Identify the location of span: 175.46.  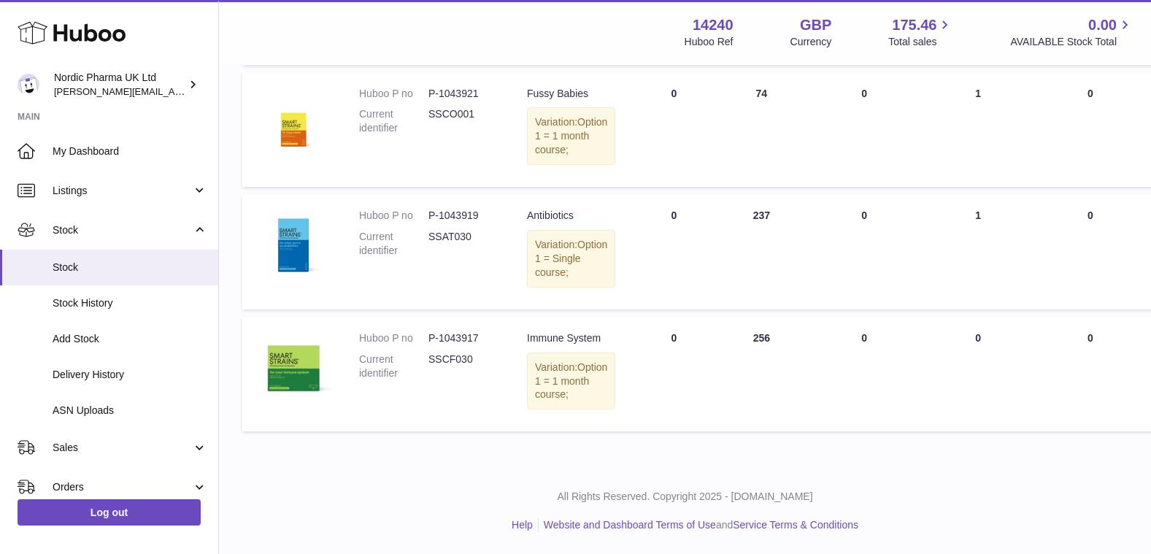
(914, 25).